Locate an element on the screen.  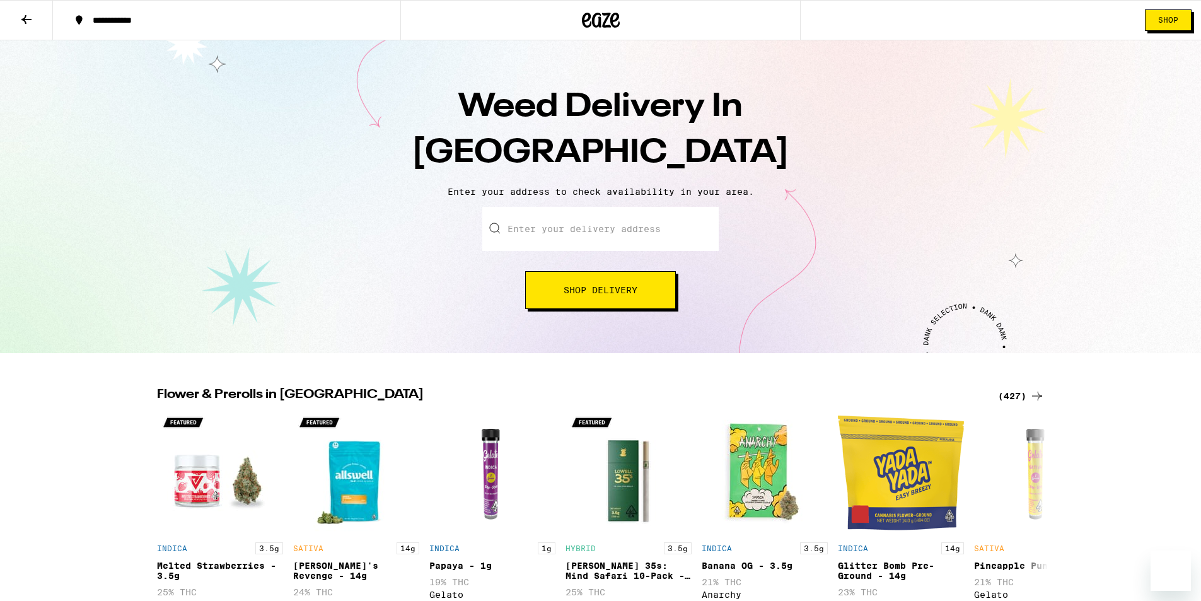
img: Ember Valley - Melted Strawberries - 3.5g is located at coordinates (220, 473).